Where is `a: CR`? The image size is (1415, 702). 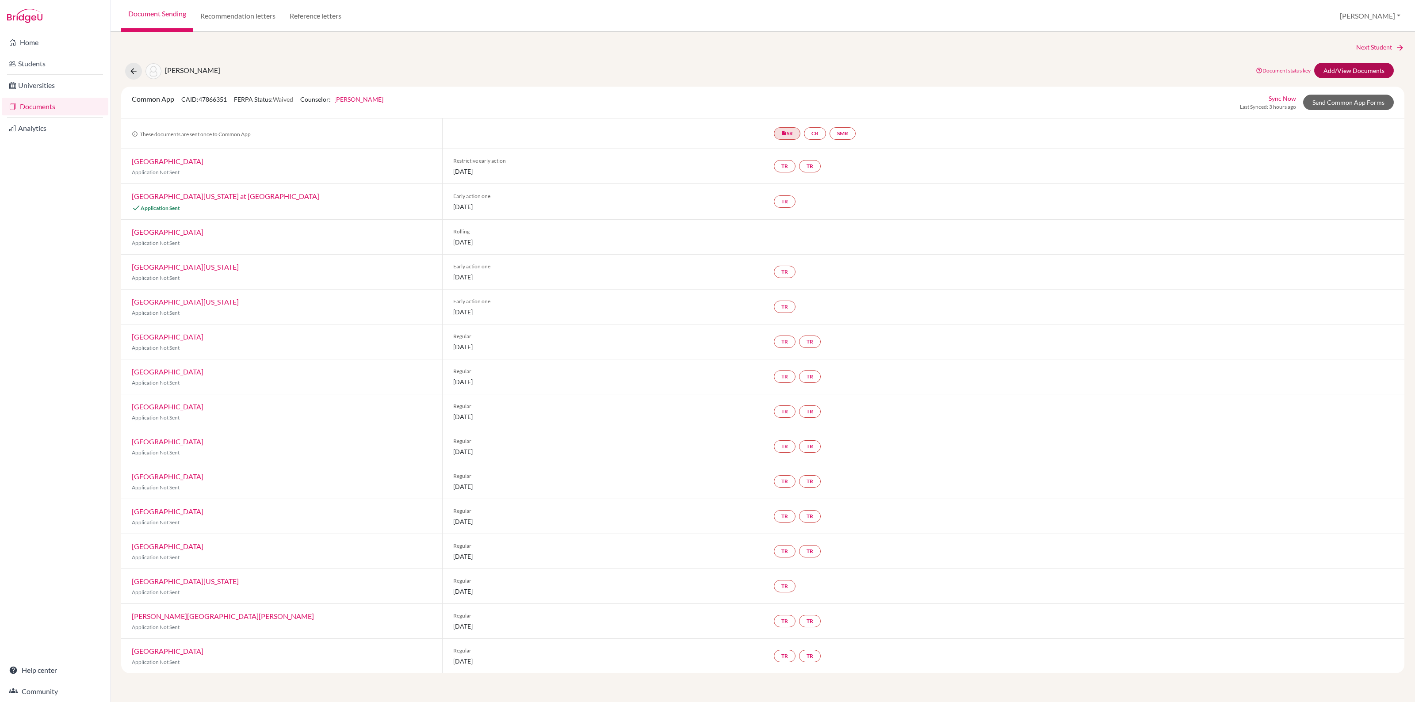 a: CR is located at coordinates (815, 134).